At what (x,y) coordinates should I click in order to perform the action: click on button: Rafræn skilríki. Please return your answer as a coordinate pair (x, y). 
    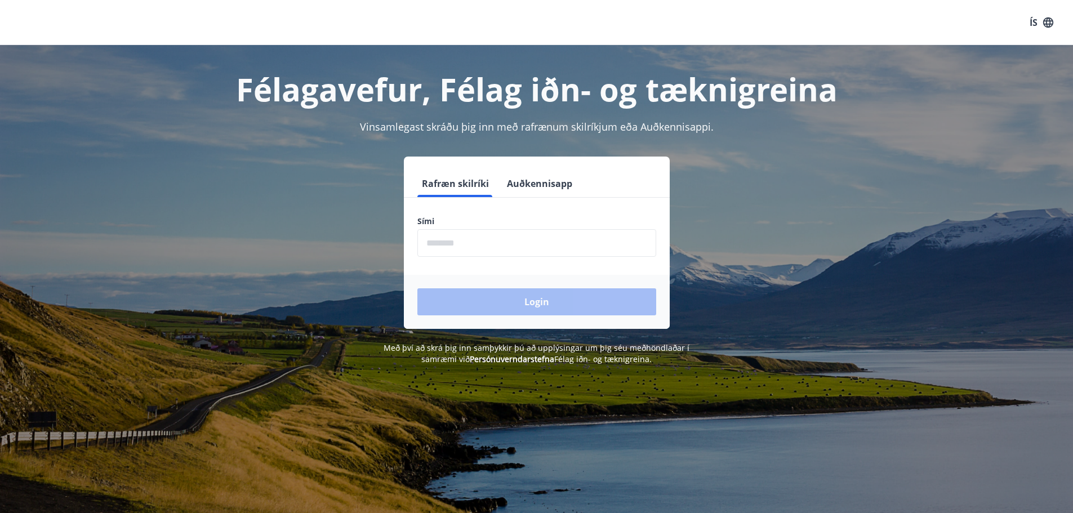
    Looking at the image, I should click on (455, 184).